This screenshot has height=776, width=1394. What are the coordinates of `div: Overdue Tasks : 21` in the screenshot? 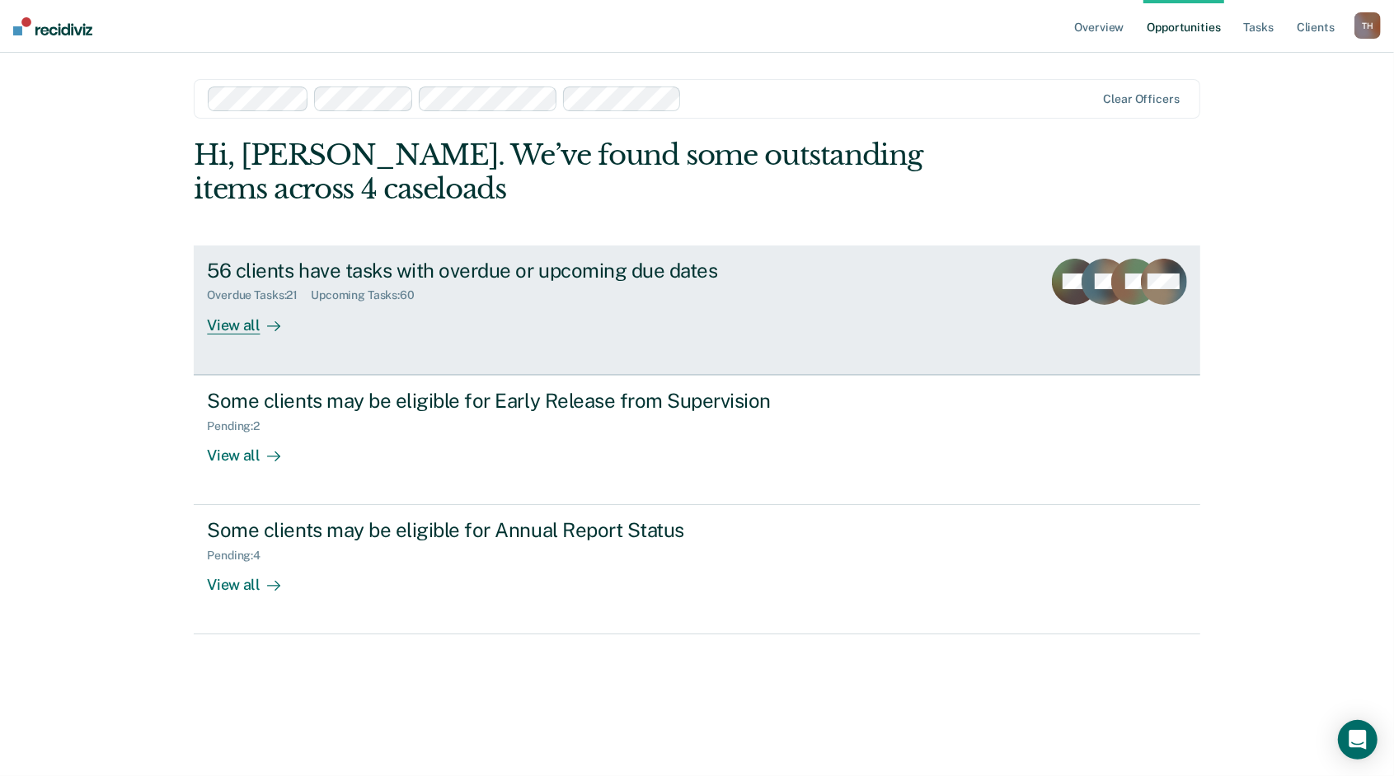 It's located at (259, 295).